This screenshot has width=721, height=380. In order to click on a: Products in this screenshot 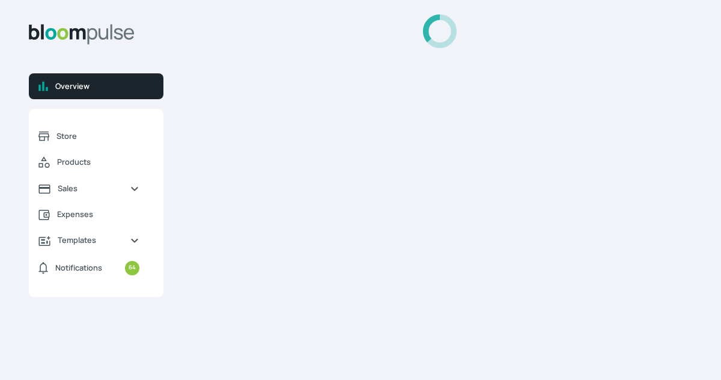, I will do `click(89, 162)`.